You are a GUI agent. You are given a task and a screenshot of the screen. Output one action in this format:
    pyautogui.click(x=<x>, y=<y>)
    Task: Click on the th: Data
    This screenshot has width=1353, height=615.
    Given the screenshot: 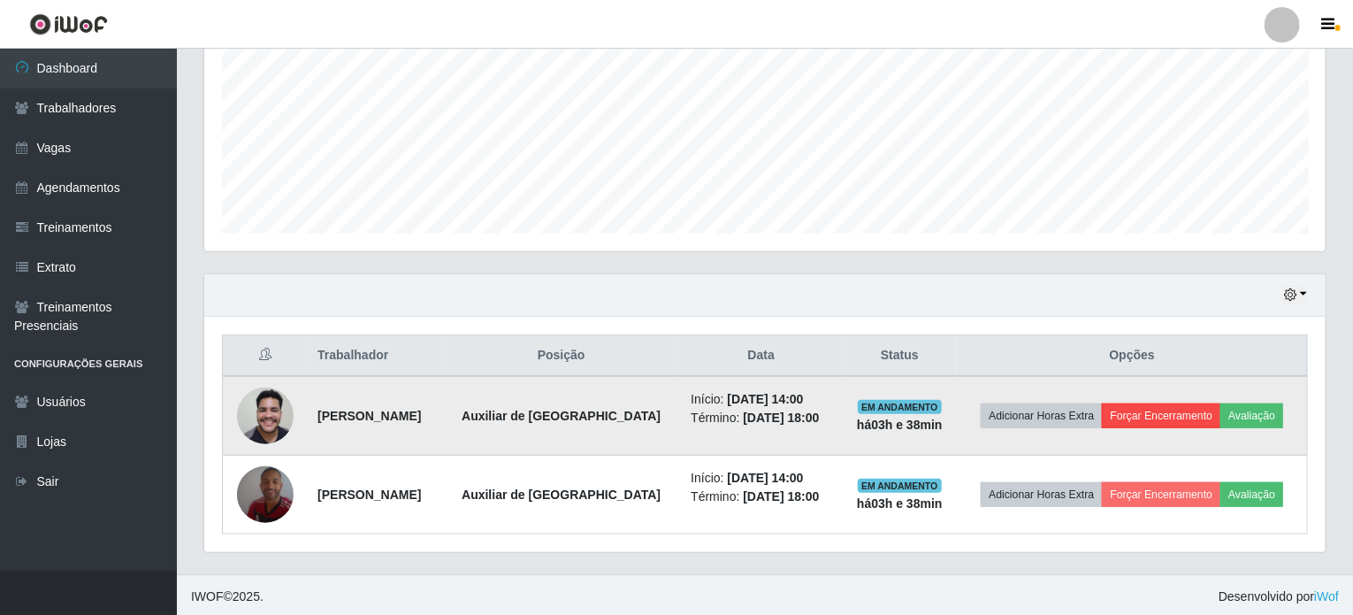 What is the action you would take?
    pyautogui.click(x=761, y=356)
    